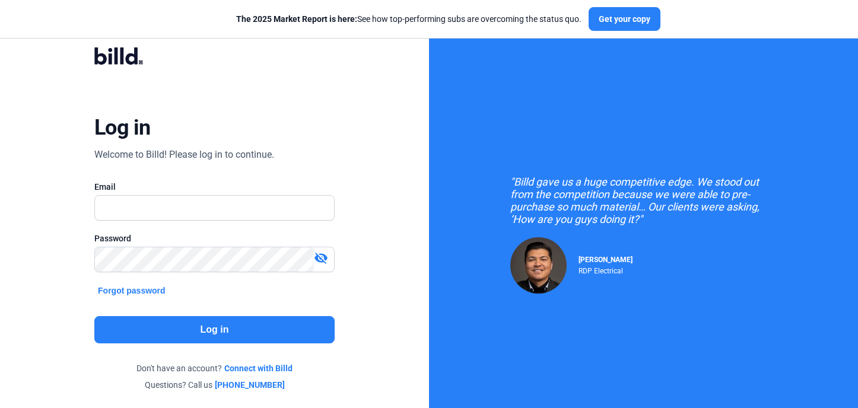 This screenshot has width=858, height=408. What do you see at coordinates (538, 265) in the screenshot?
I see `img: Raul Pacheco` at bounding box center [538, 265].